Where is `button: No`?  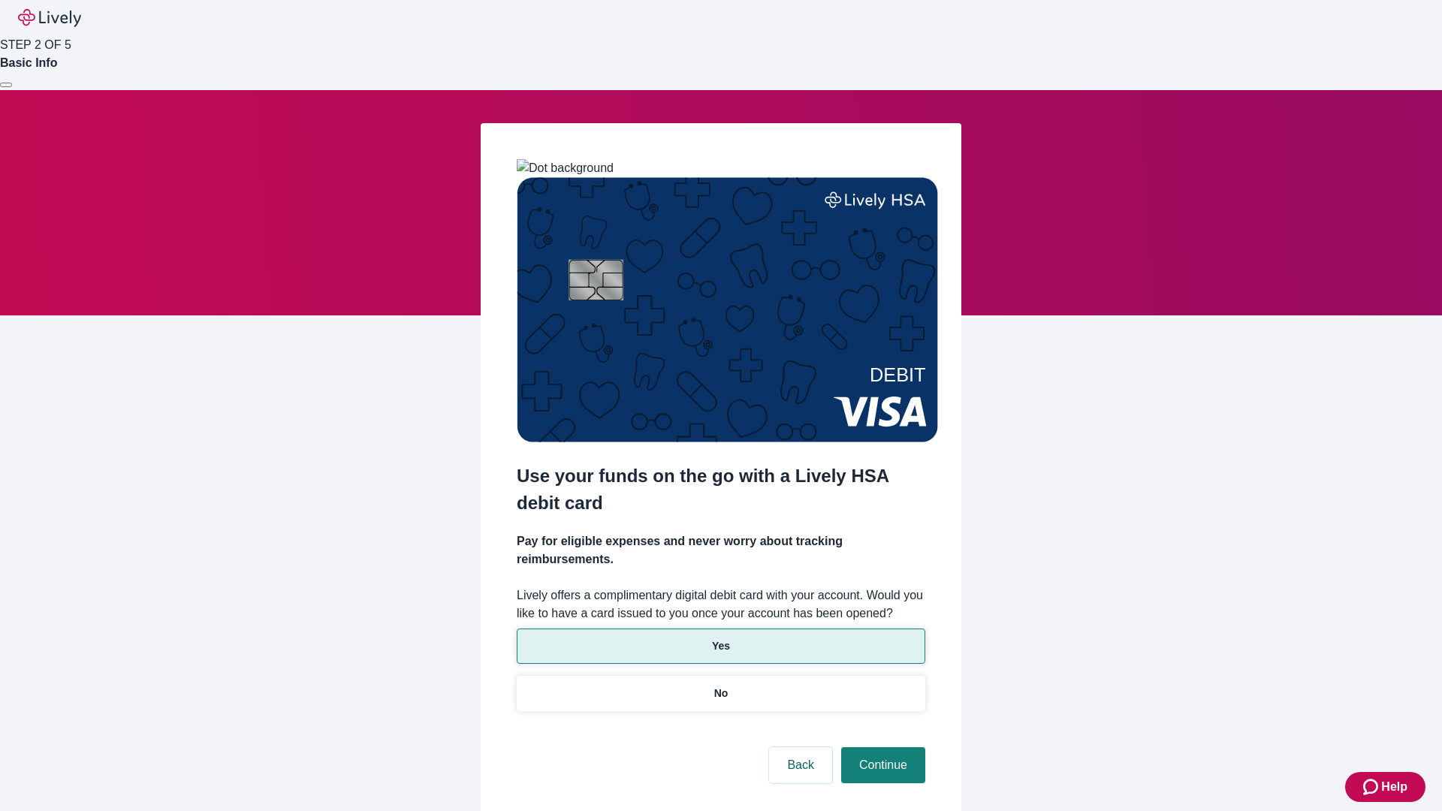
button: No is located at coordinates (721, 693).